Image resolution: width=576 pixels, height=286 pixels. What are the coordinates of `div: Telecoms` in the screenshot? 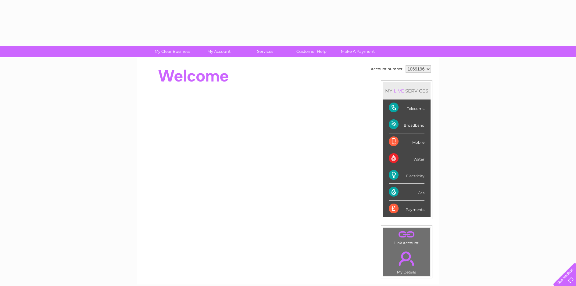 It's located at (407, 108).